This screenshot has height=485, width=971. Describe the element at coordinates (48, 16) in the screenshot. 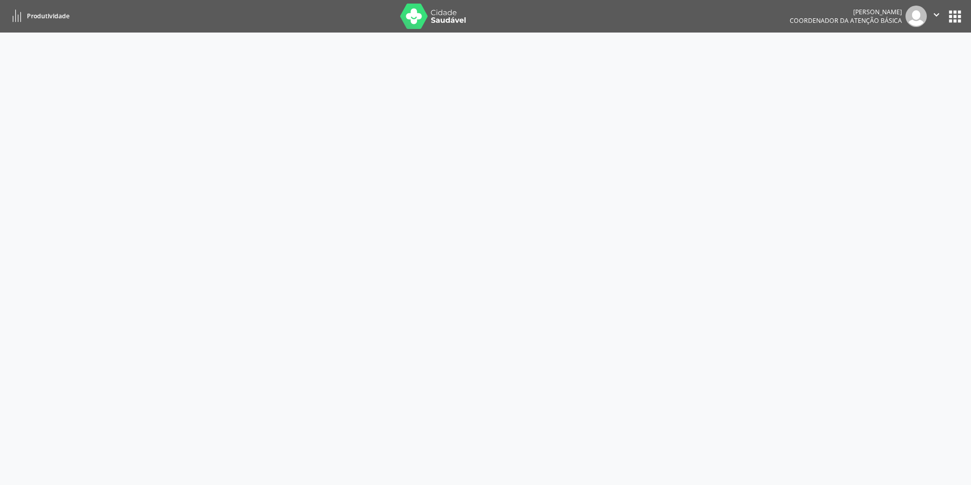

I see `span: Produtividade` at that location.